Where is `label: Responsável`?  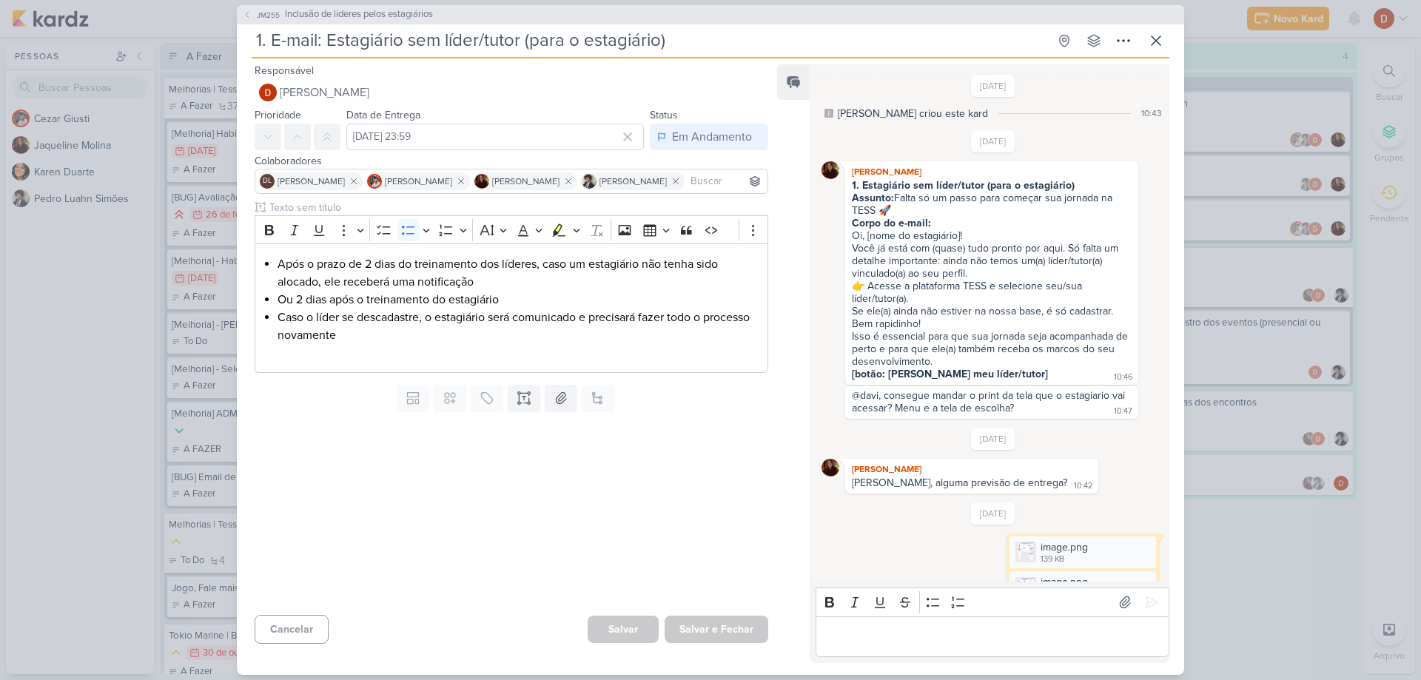 label: Responsável is located at coordinates (284, 70).